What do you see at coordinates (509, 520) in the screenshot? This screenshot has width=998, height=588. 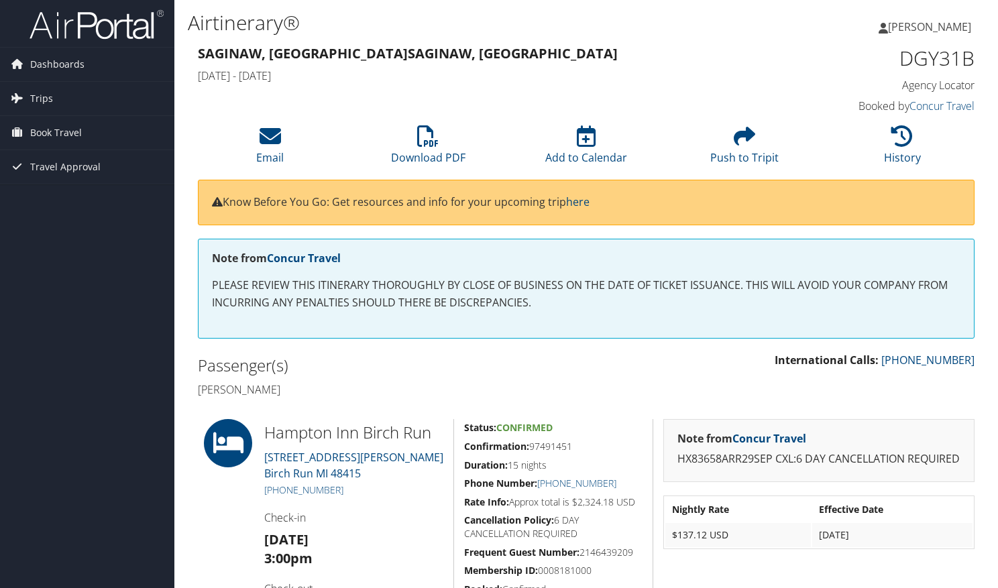 I see `strong: Cancellation Policy:` at bounding box center [509, 520].